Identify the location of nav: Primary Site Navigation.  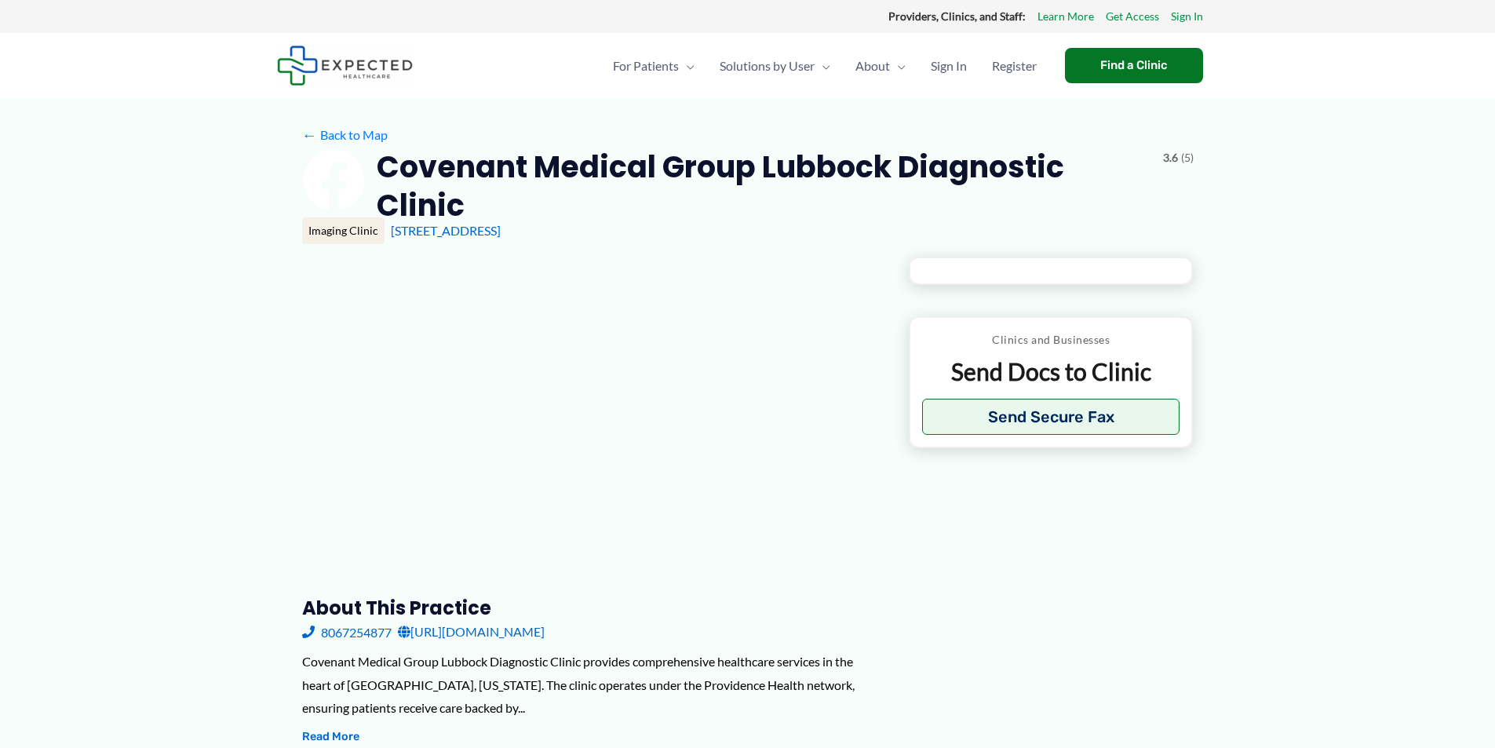
(825, 66).